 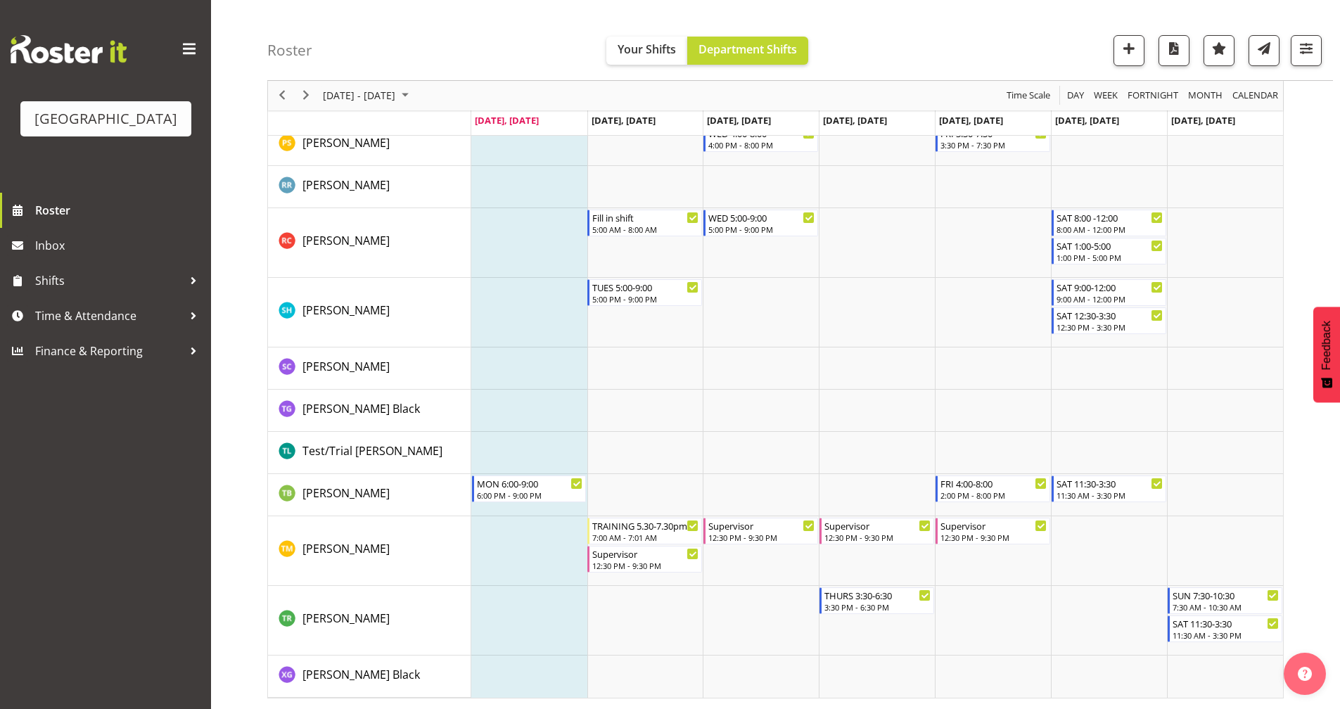 What do you see at coordinates (369, 243) in the screenshot?
I see `td: Riley Crosbie resource` at bounding box center [369, 243].